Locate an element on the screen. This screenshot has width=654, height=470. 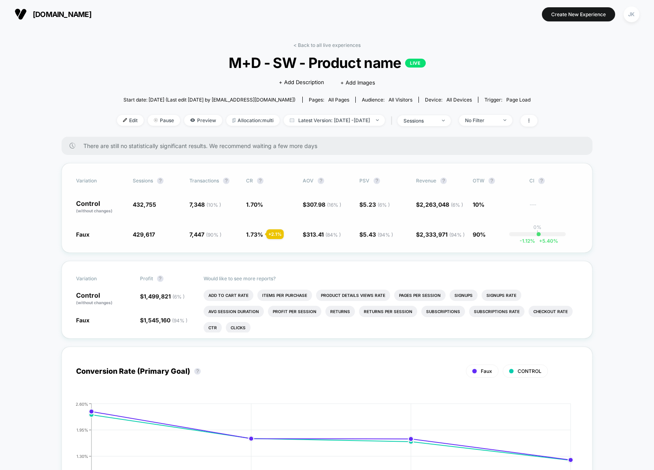
span: -1.12 % is located at coordinates (528, 241).